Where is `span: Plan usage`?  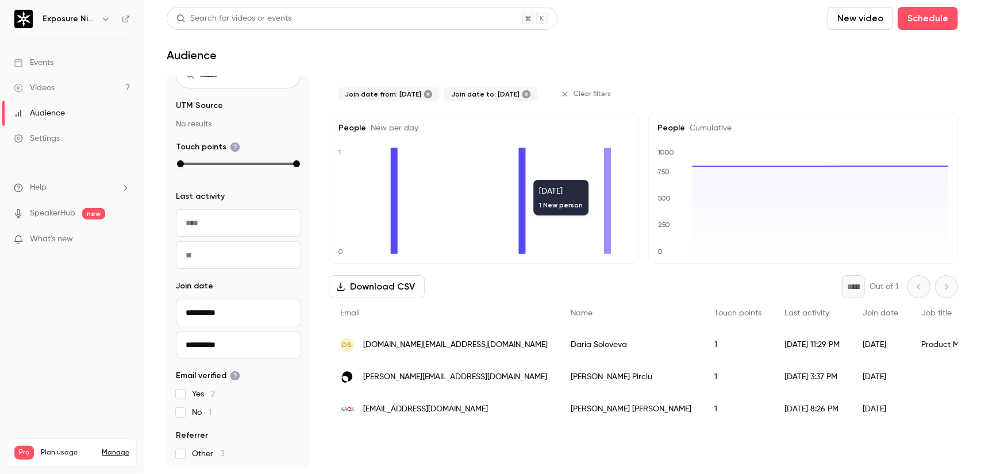 span: Plan usage is located at coordinates (68, 453).